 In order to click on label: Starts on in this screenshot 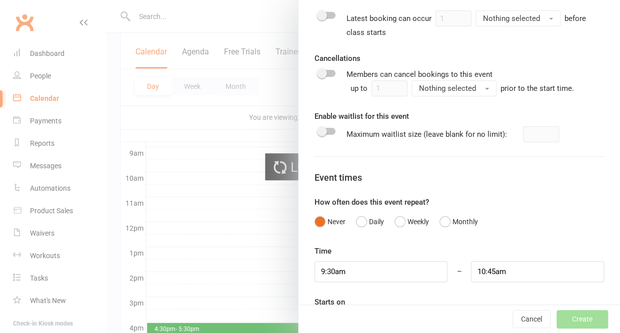, I will do `click(329, 302)`.